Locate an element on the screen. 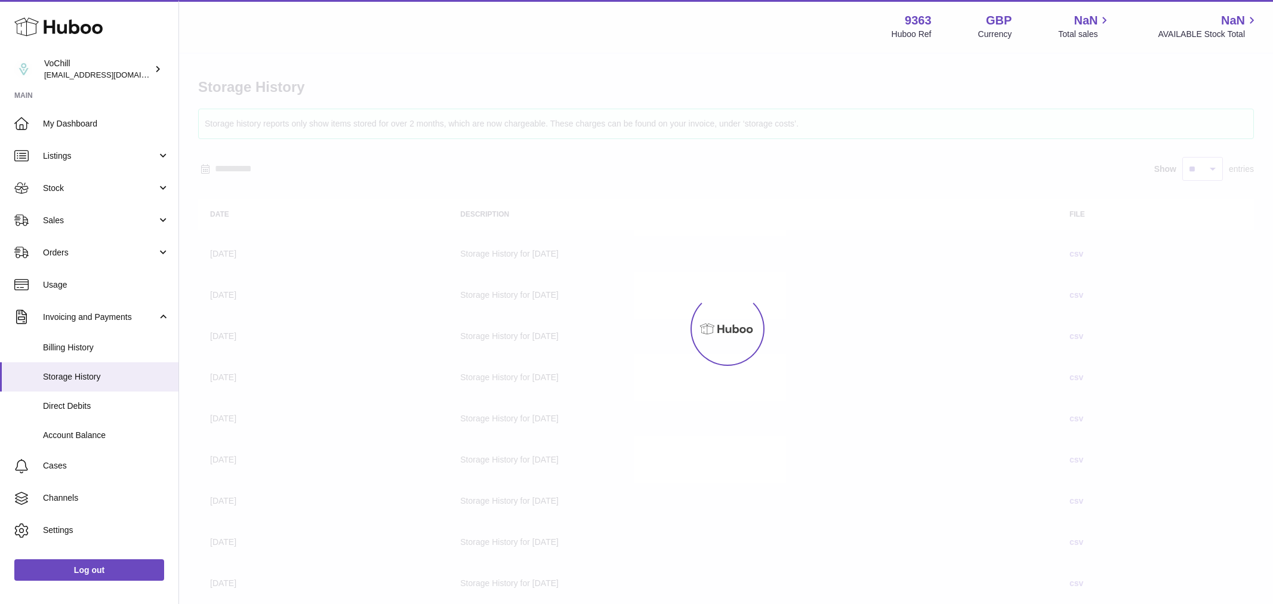  span: My Dashboard is located at coordinates (106, 124).